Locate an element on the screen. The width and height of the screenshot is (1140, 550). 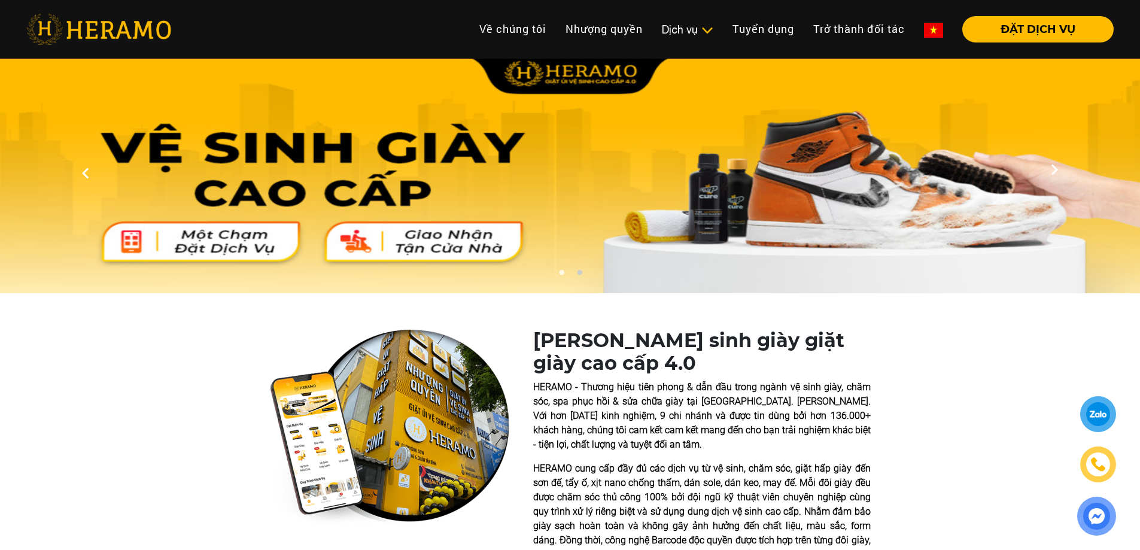
a: Trở thành đối tác is located at coordinates (859, 29).